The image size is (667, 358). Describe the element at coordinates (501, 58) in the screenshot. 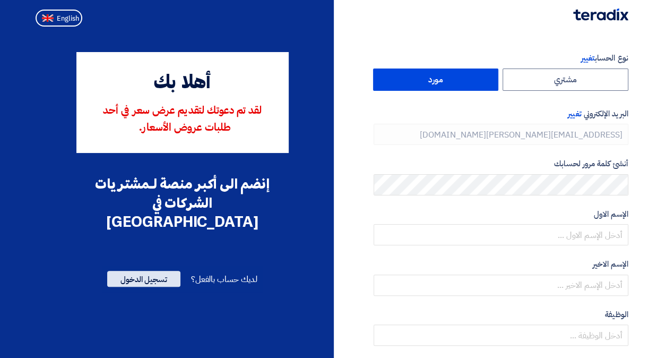

I see `label: نوع الحساب` at that location.